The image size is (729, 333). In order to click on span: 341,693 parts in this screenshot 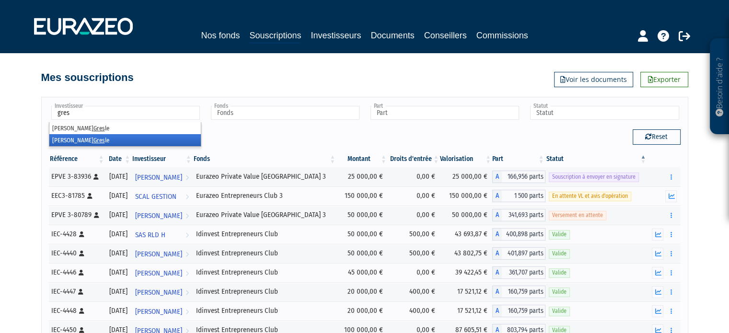, I will do `click(523, 215)`.